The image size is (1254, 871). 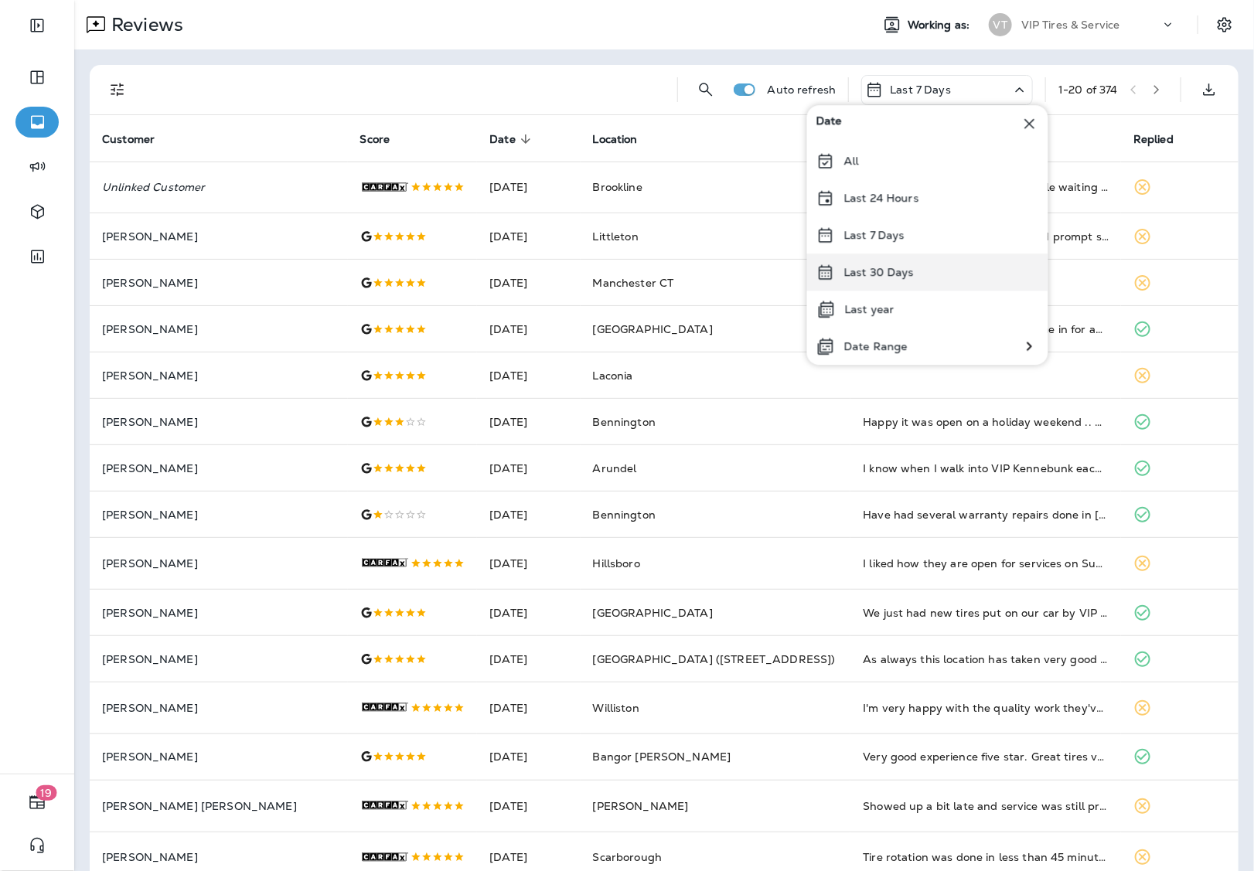 What do you see at coordinates (1225, 25) in the screenshot?
I see `button: Settings` at bounding box center [1225, 25].